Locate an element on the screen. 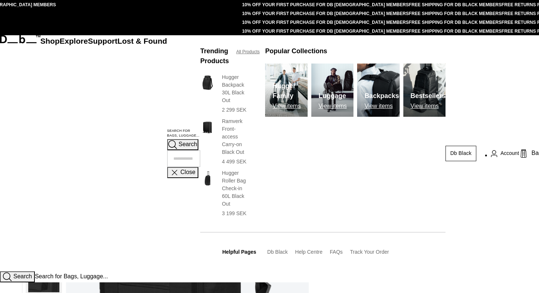 The height and width of the screenshot is (293, 539). button: Close is located at coordinates (183, 172).